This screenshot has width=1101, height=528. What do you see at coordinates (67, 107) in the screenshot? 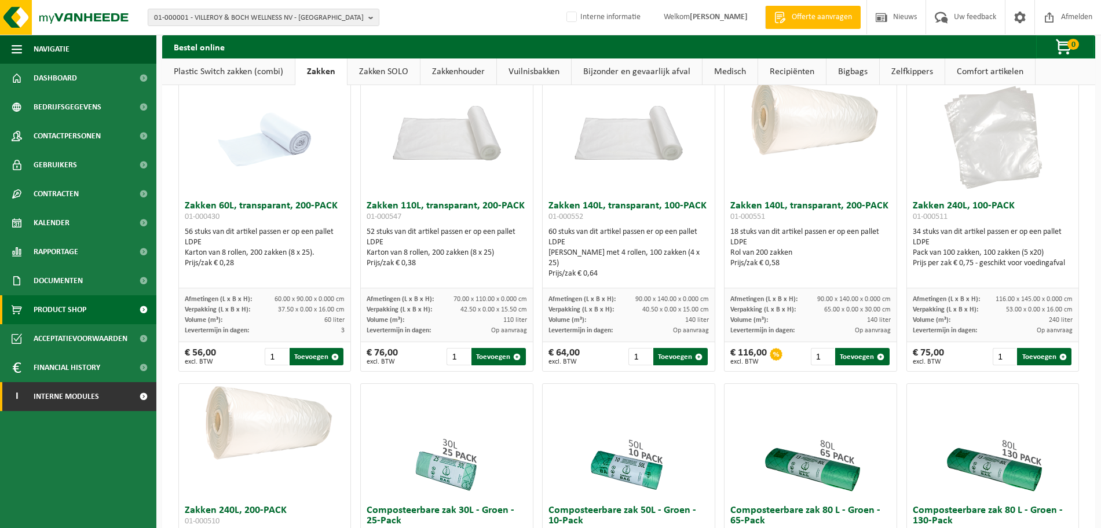
I see `span: Bedrijfsgegevens` at bounding box center [67, 107].